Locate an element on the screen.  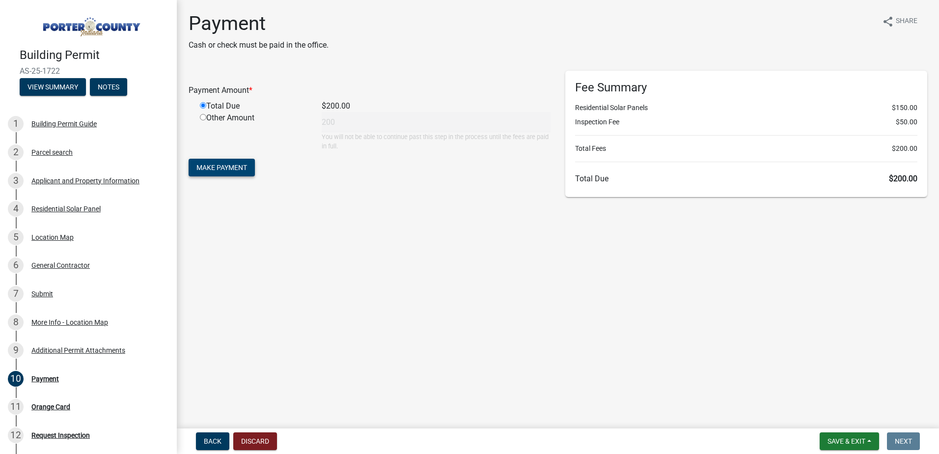
div: Payment Amount is located at coordinates (369, 90).